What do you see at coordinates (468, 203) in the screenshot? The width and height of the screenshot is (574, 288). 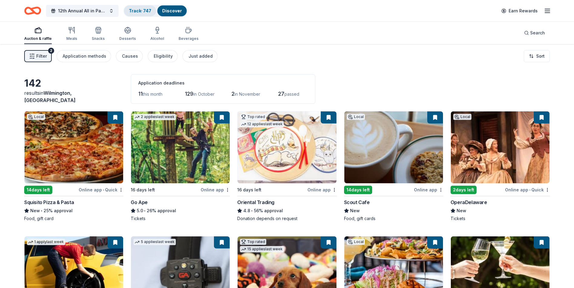 I see `div: OperaDelaware` at bounding box center [468, 203].